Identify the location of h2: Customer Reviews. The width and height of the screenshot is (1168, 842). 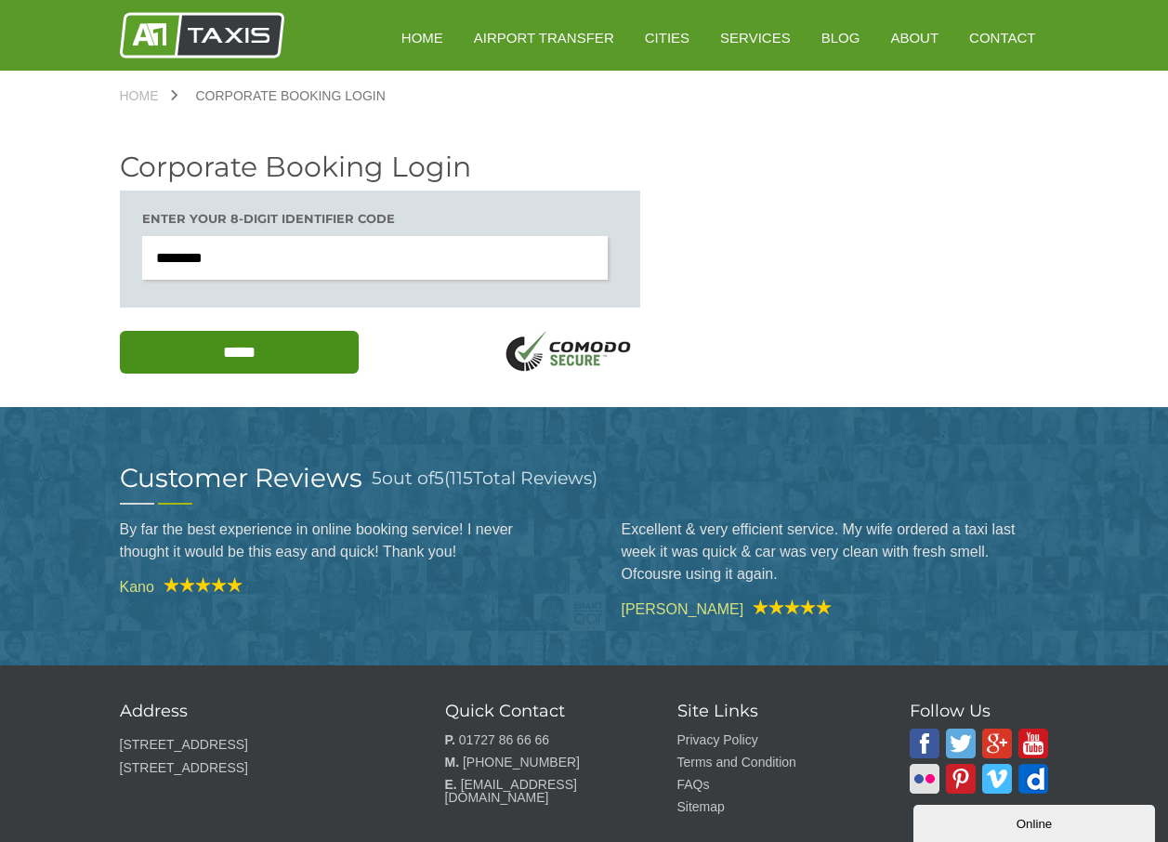
(241, 478).